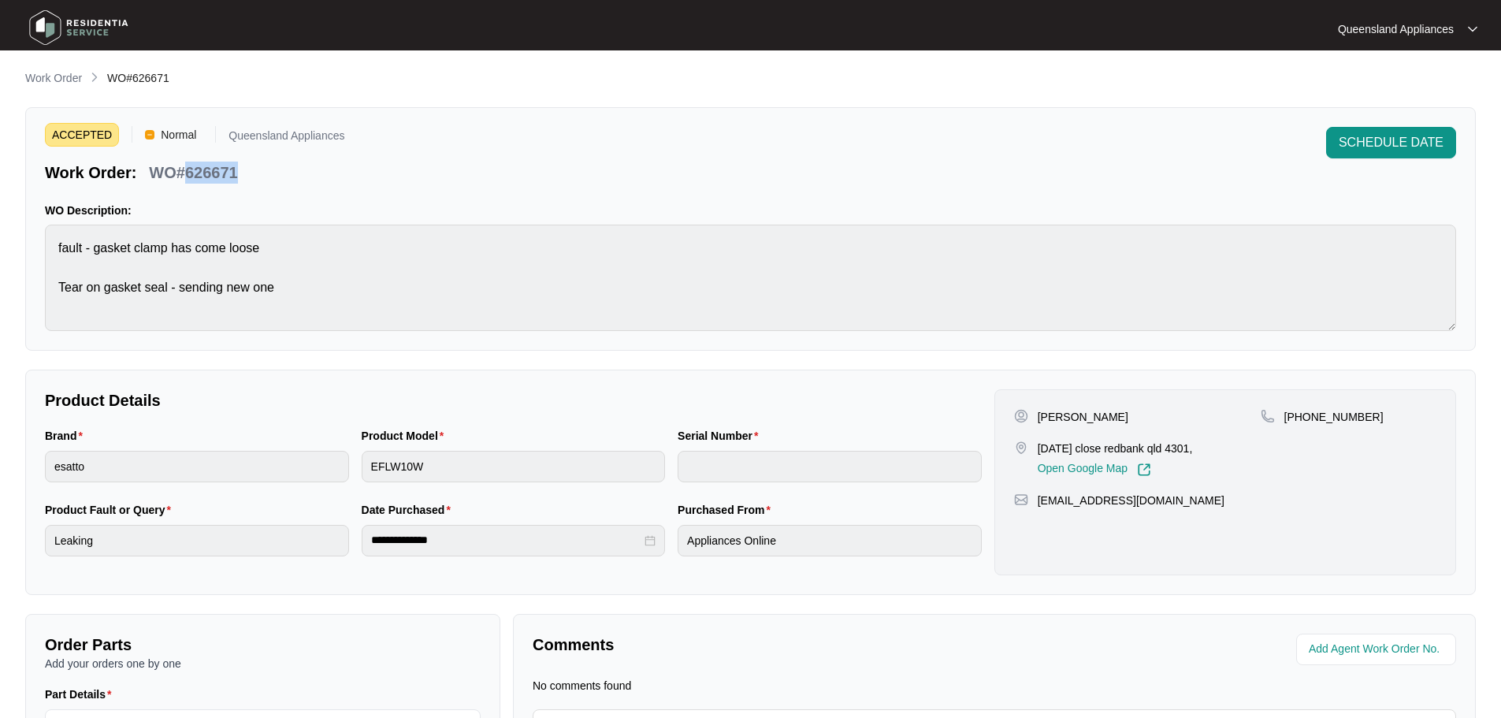  Describe the element at coordinates (1391, 143) in the screenshot. I see `span: SCHEDULE DATE` at that location.